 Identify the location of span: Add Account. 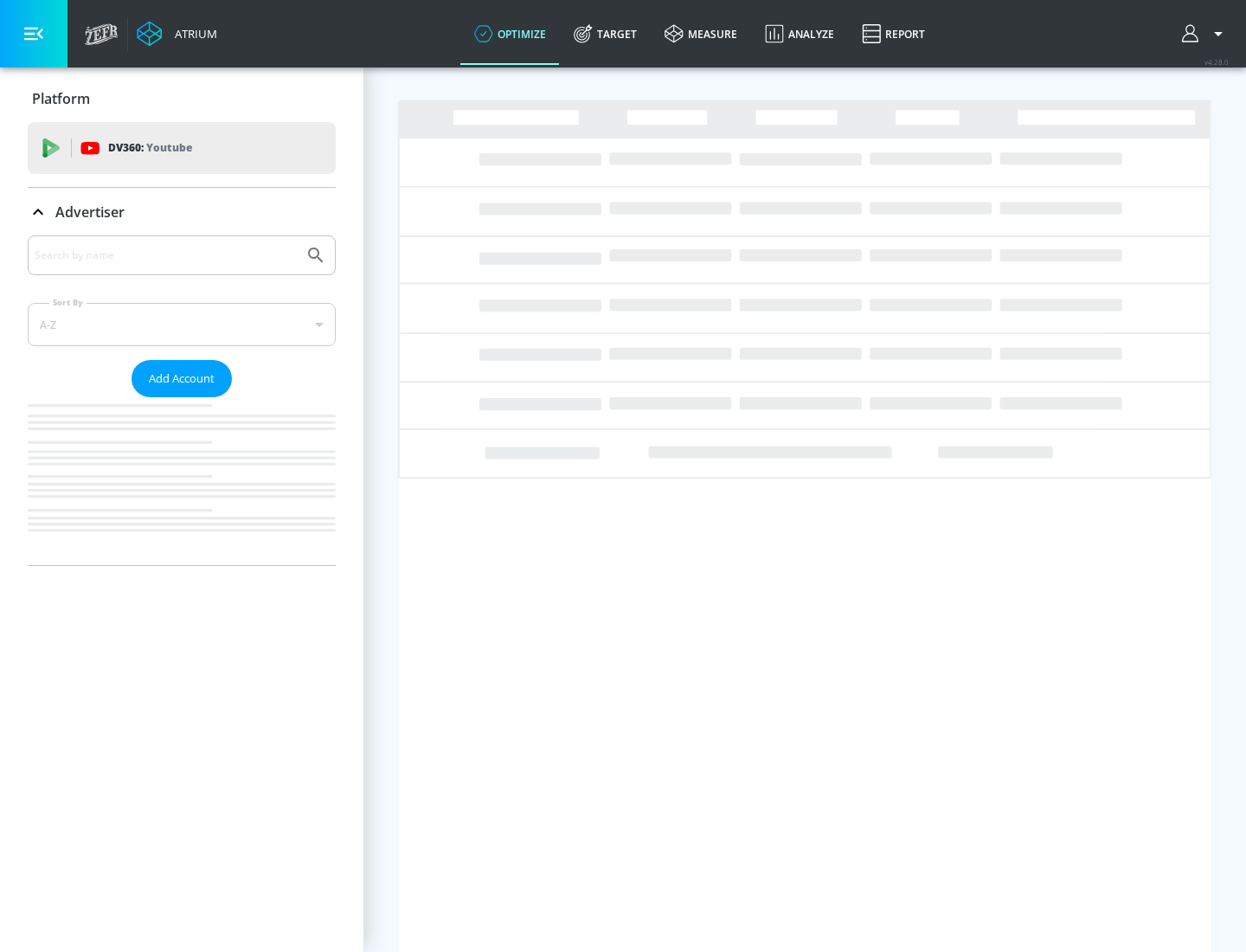
(182, 378).